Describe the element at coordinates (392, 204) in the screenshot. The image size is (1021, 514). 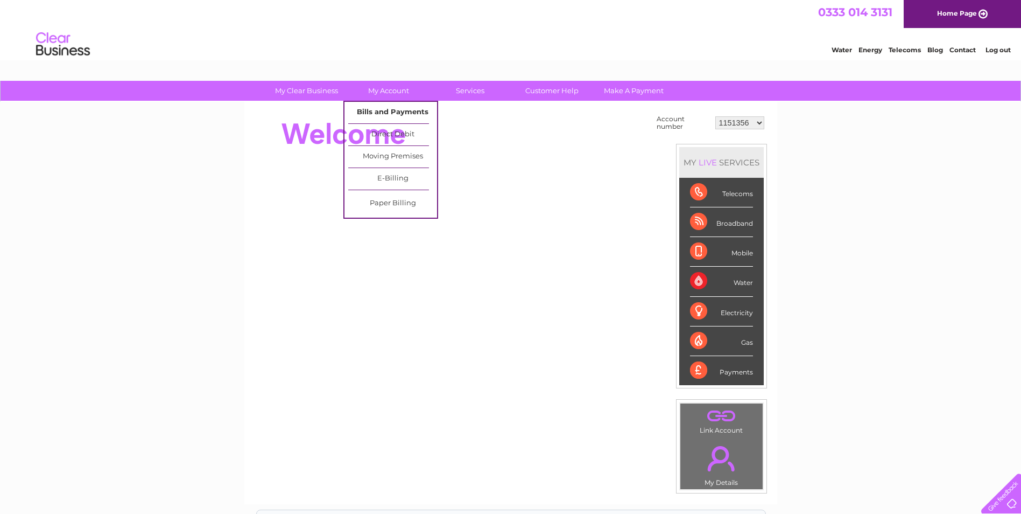
I see `a: Paper Billing` at that location.